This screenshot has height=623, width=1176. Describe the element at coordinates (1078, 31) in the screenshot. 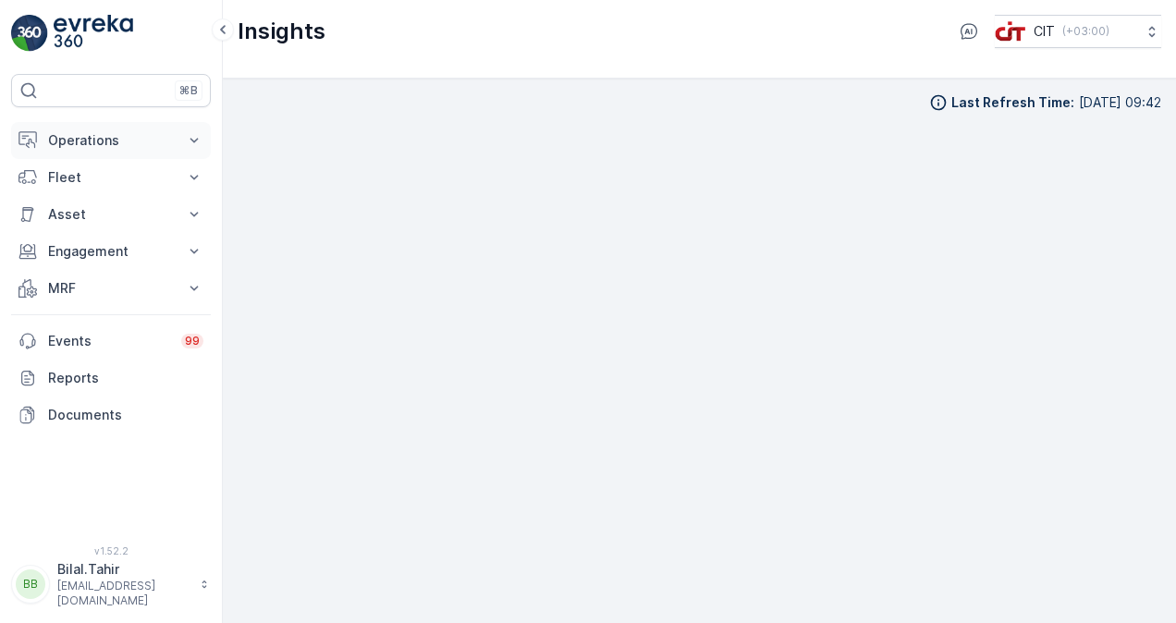

I see `button: CIT(+03:00)` at that location.